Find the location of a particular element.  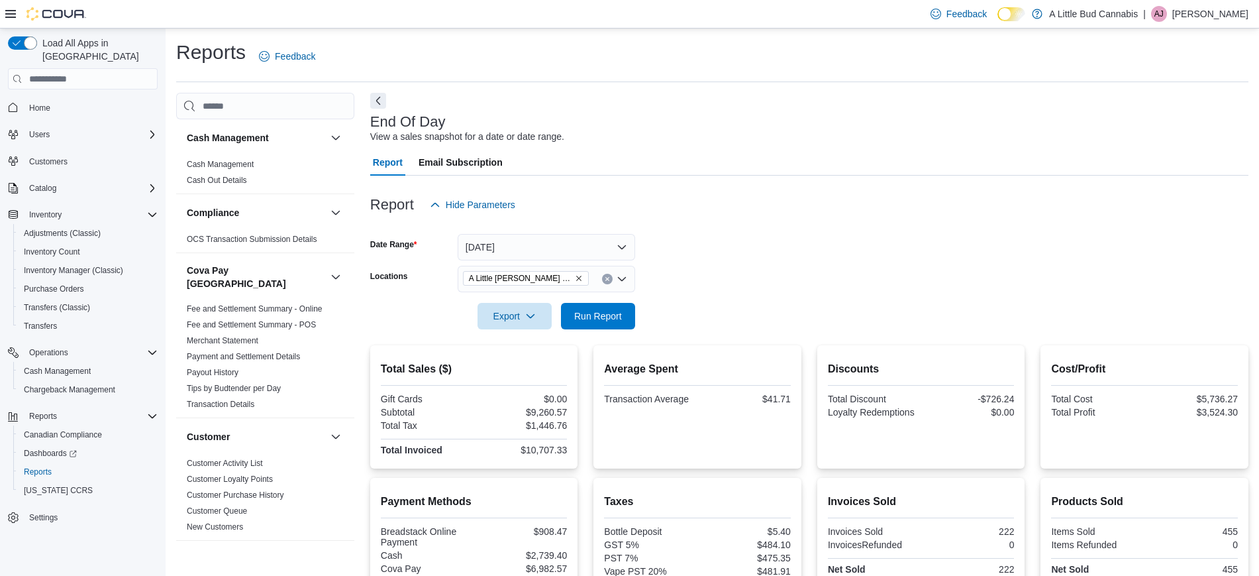

a: Customer Queue is located at coordinates (217, 511).